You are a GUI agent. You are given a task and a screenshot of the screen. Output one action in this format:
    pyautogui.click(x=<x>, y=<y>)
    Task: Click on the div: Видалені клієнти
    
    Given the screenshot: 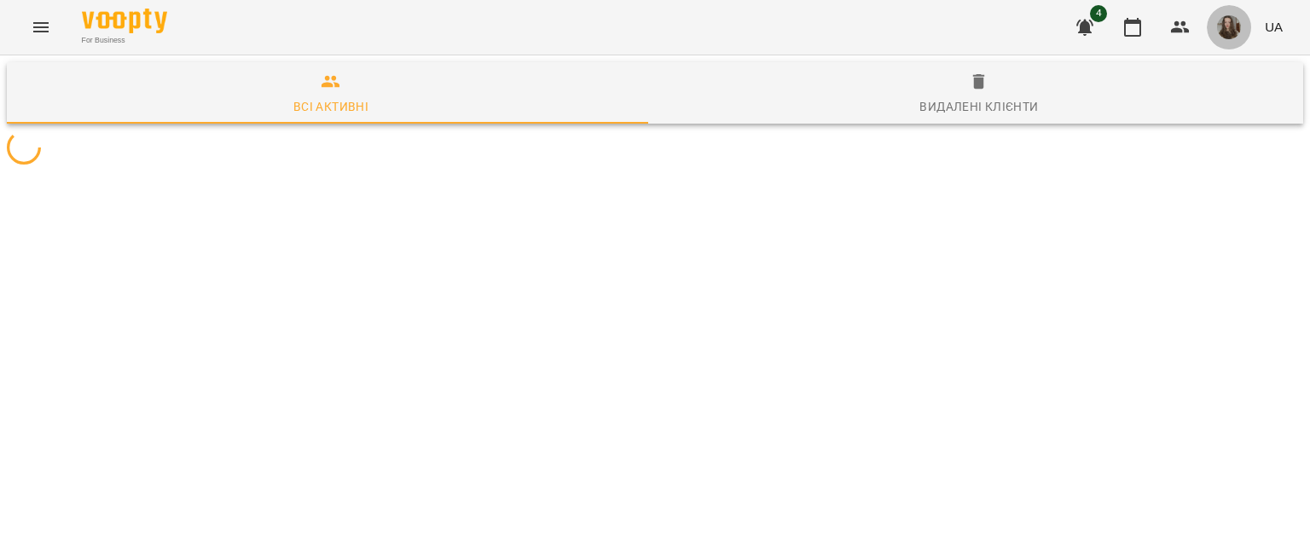 What is the action you would take?
    pyautogui.click(x=978, y=107)
    